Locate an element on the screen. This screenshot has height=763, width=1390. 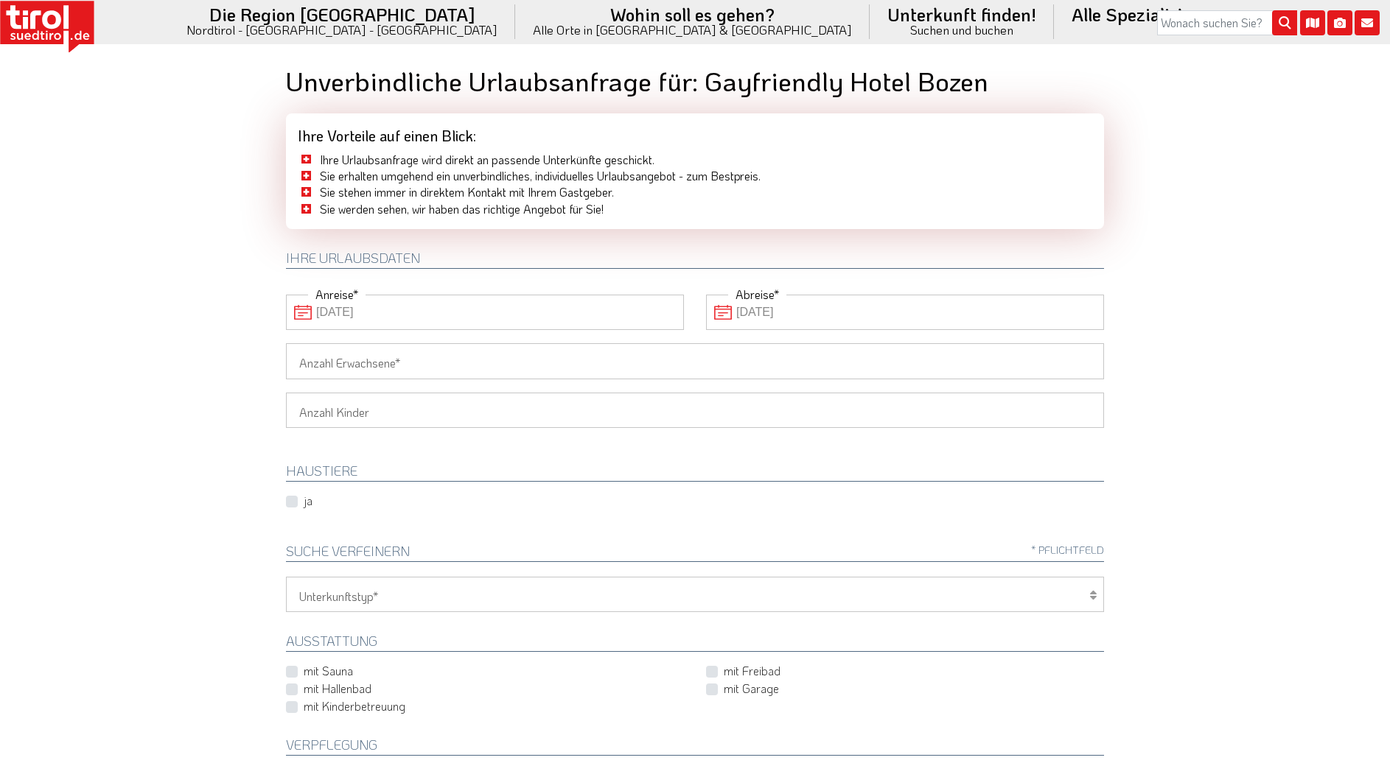
li: Sie werden sehen, wir haben das richtige Angebot für Sie! is located at coordinates (695, 209).